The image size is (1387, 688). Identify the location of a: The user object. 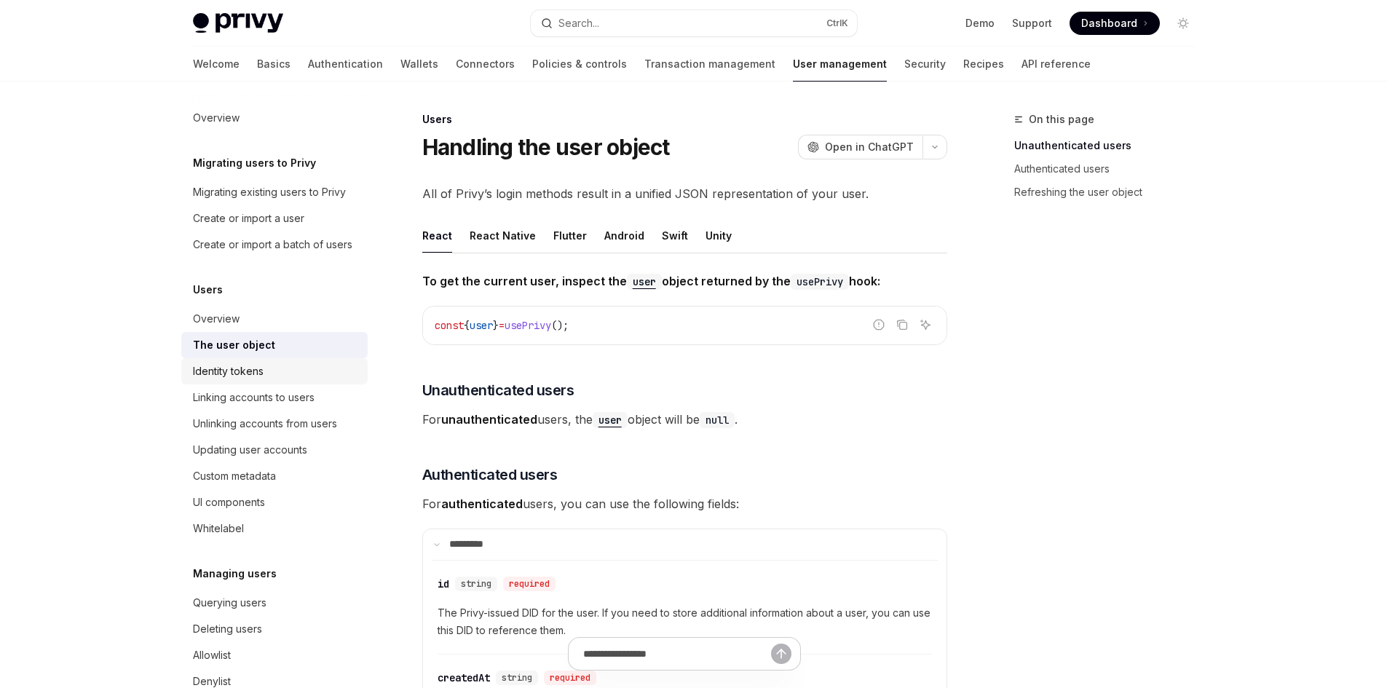
(274, 345).